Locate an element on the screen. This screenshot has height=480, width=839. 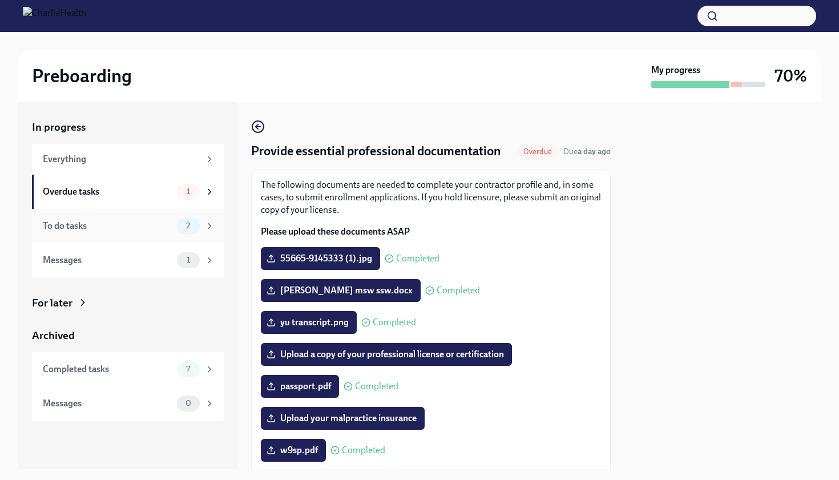
span: Upload a copy of your professional license or certification is located at coordinates (387, 355).